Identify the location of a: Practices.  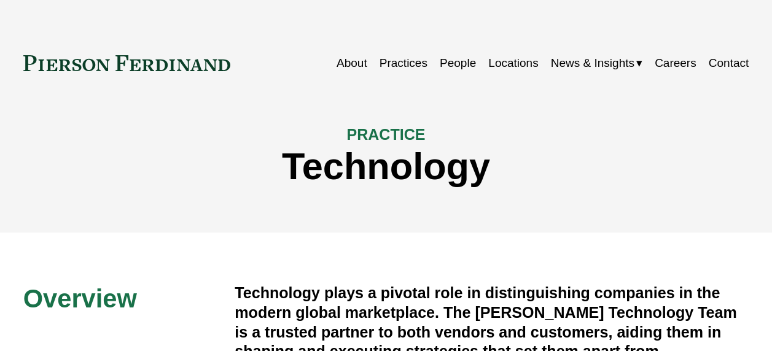
(404, 63).